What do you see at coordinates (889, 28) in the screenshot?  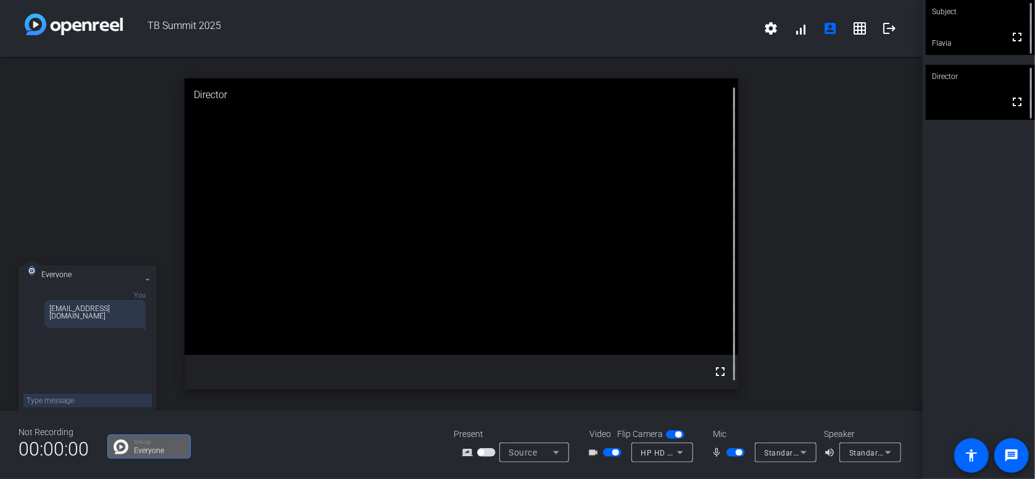 I see `mat-icon: logout` at bounding box center [889, 28].